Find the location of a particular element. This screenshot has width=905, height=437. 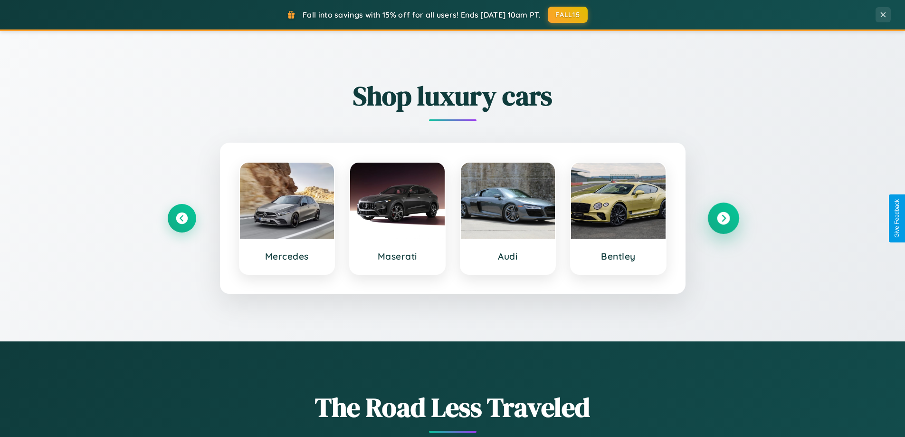

button: FALL15 is located at coordinates (568, 15).